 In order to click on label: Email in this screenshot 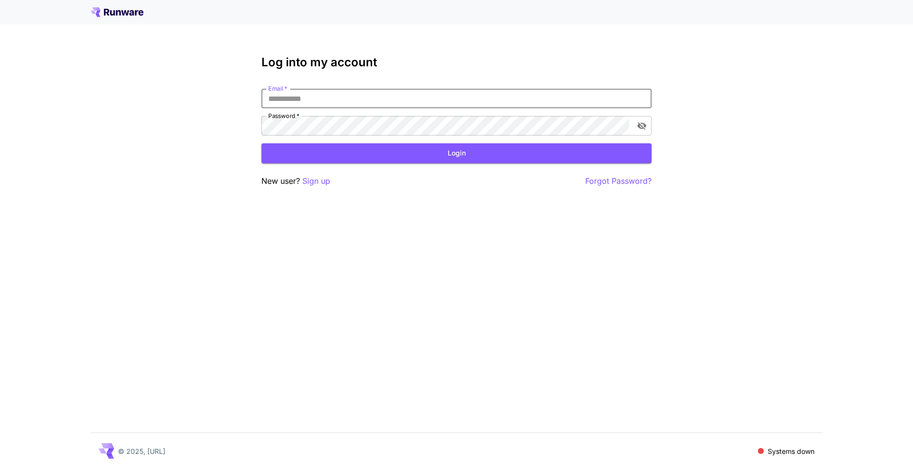, I will do `click(278, 88)`.